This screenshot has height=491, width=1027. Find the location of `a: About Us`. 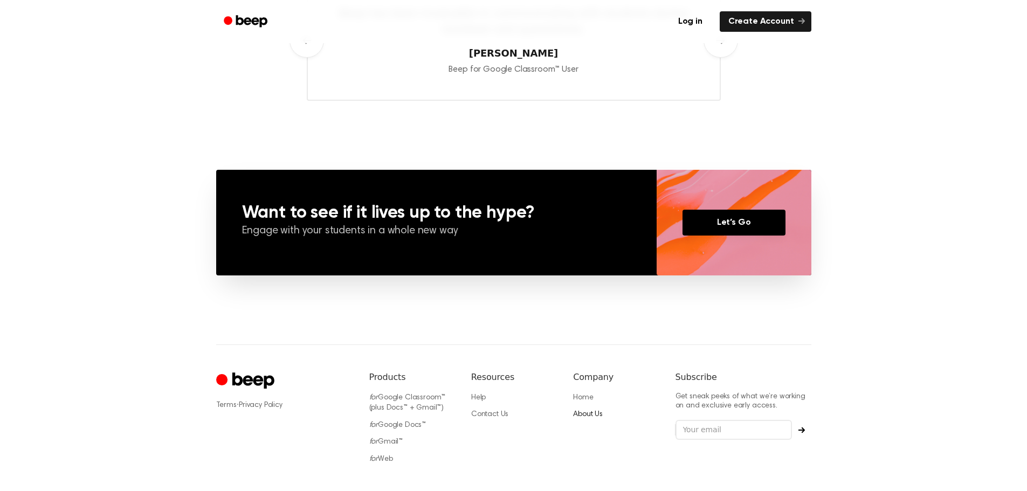

a: About Us is located at coordinates (588, 415).